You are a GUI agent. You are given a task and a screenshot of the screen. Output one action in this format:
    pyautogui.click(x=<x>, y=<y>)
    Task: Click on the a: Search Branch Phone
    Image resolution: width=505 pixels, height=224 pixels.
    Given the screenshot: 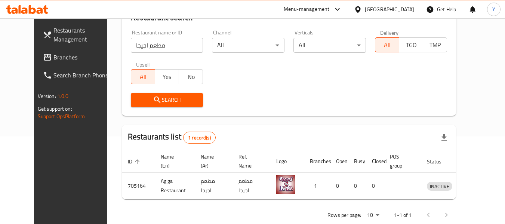 What is the action you would take?
    pyautogui.click(x=78, y=75)
    